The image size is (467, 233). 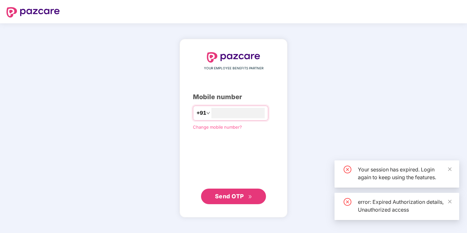 I want to click on span: Send OTP, so click(x=229, y=196).